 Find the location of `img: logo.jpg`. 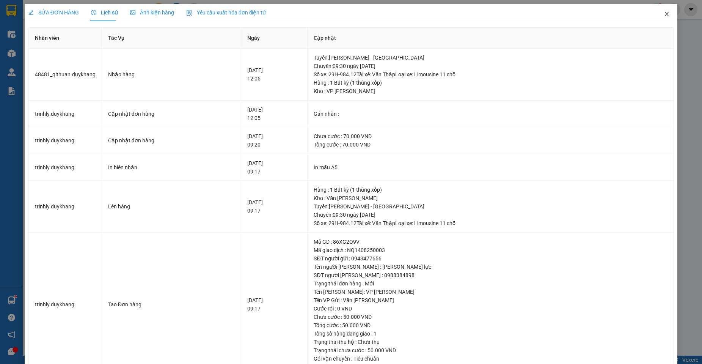

img: logo.jpg is located at coordinates (28, 28).